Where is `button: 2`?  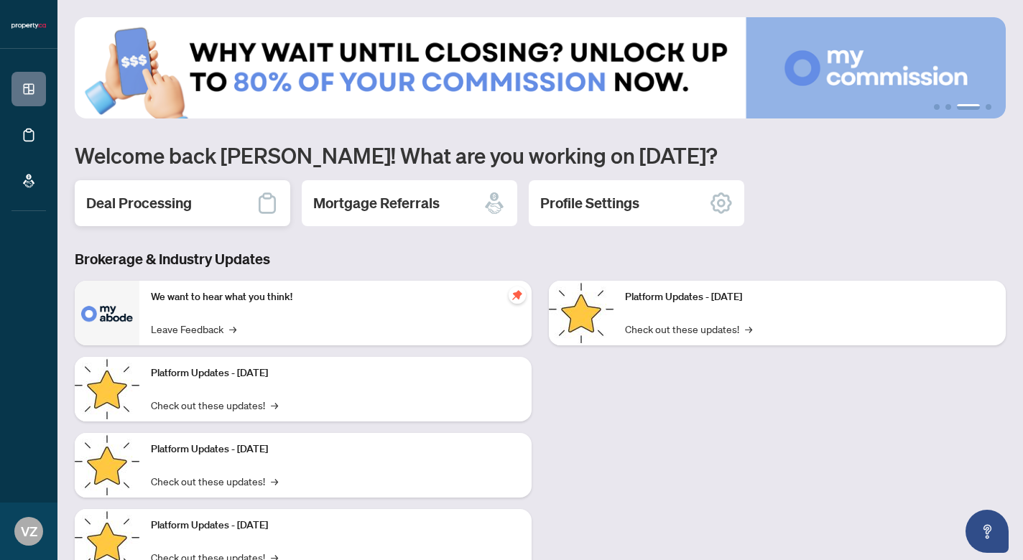
button: 2 is located at coordinates (948, 107).